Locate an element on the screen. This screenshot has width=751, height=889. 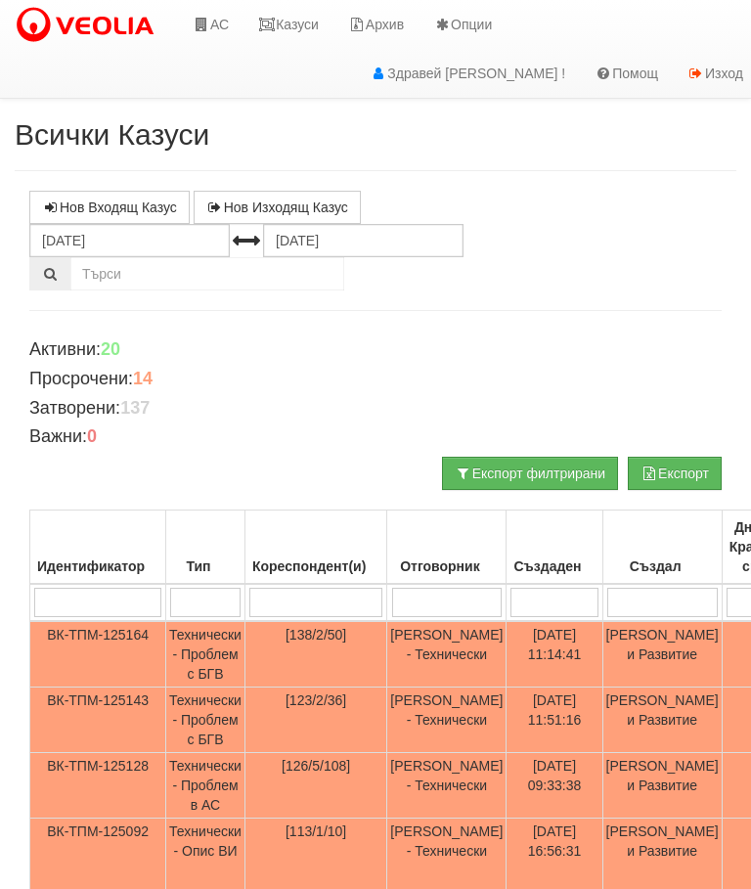
td: ВК-ТПМ-125128 is located at coordinates (98, 785).